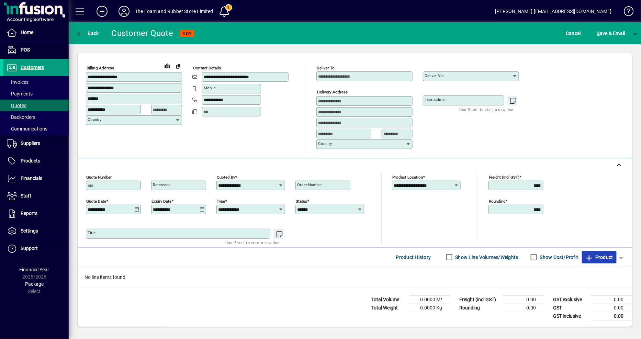 Image resolution: width=641 pixels, height=339 pixels. What do you see at coordinates (30, 143) in the screenshot?
I see `span: Suppliers` at bounding box center [30, 143].